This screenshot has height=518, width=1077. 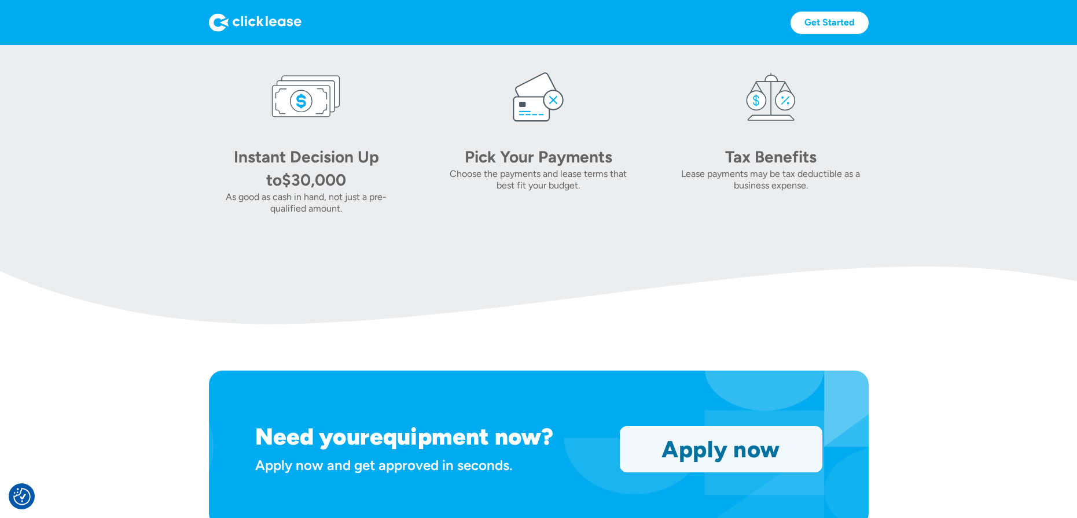 What do you see at coordinates (22, 497) in the screenshot?
I see `button: Consent Preferences` at bounding box center [22, 497].